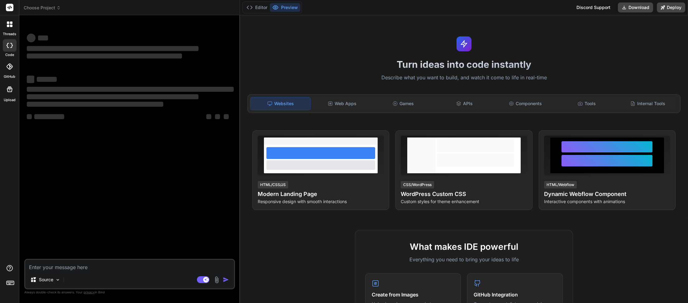  What do you see at coordinates (464, 202) in the screenshot?
I see `p: Custom styles for theme enhancement` at bounding box center [464, 202].